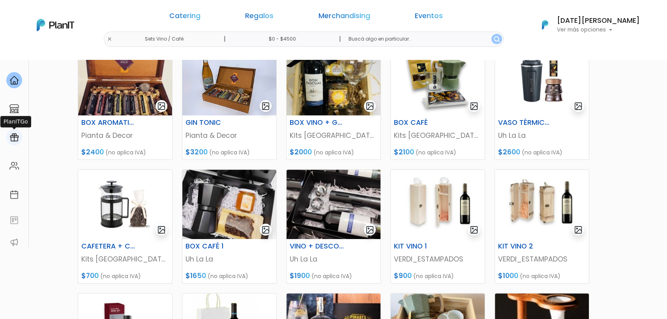 This screenshot has width=667, height=319. What do you see at coordinates (403, 152) in the screenshot?
I see `span: $2100` at bounding box center [403, 152].